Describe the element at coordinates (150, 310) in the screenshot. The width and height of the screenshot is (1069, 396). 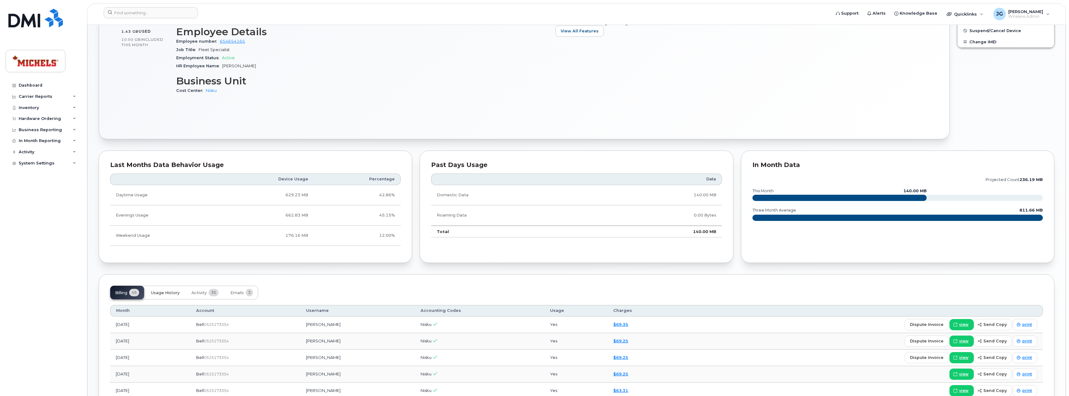
I see `th: Month` at that location.